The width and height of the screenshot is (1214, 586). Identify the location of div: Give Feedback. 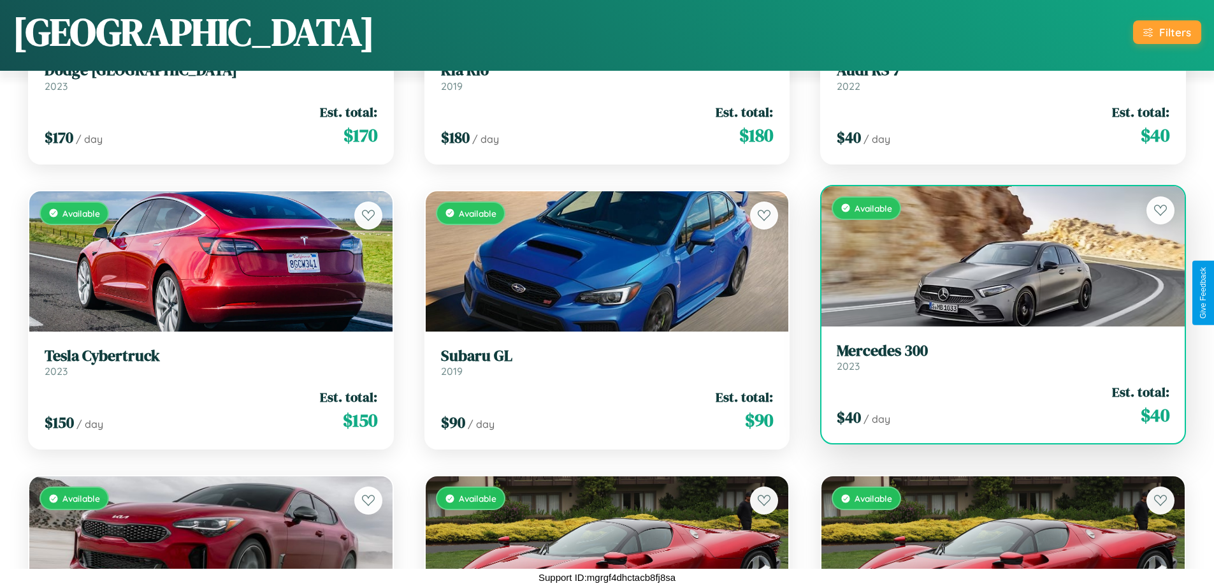
(1203, 293).